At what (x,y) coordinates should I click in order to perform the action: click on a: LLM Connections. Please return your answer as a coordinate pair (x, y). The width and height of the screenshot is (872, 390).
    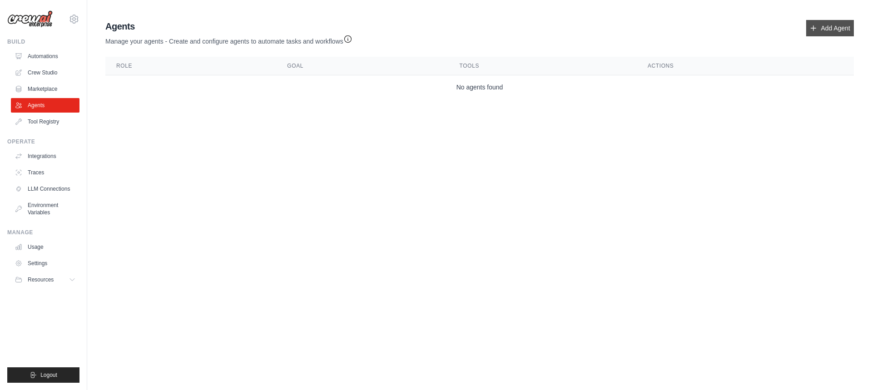
    Looking at the image, I should click on (45, 189).